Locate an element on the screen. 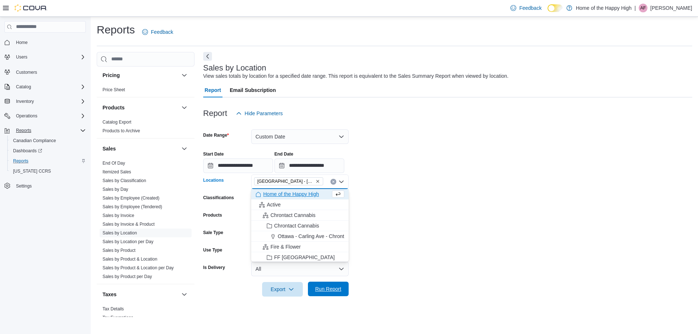  a: Sales by Product & Location is located at coordinates (130, 259).